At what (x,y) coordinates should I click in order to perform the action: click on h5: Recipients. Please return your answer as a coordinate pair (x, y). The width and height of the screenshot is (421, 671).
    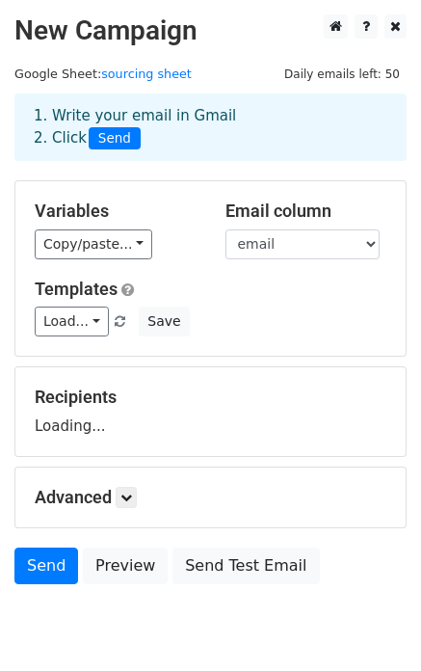
    Looking at the image, I should click on (210, 397).